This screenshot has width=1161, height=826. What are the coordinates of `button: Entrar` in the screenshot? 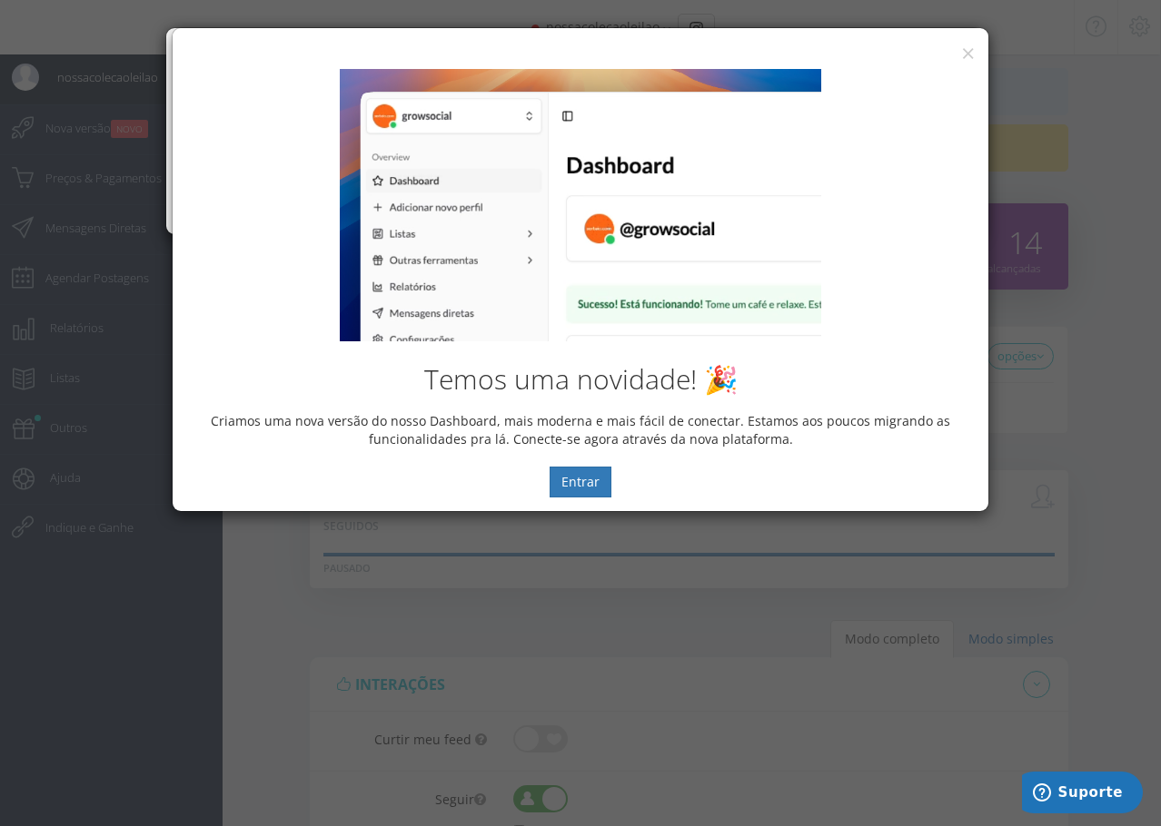 It's located at (580, 482).